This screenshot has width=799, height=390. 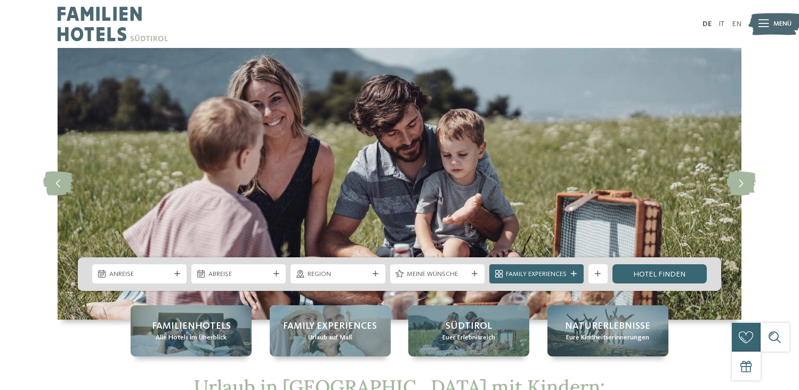 What do you see at coordinates (468, 338) in the screenshot?
I see `span: Euer Erlebnisreich` at bounding box center [468, 338].